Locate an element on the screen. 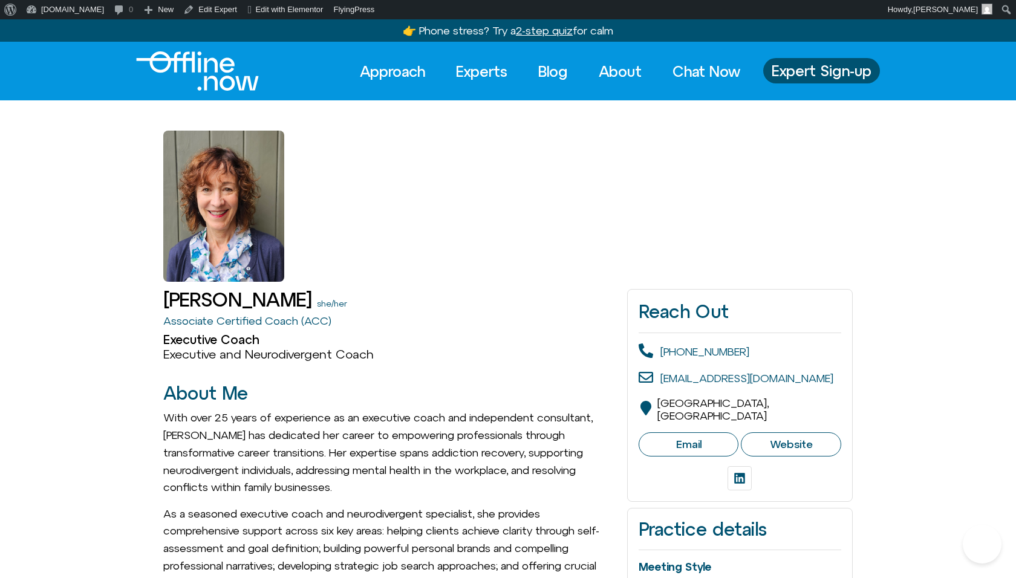  h2: Reach Out is located at coordinates (739, 311).